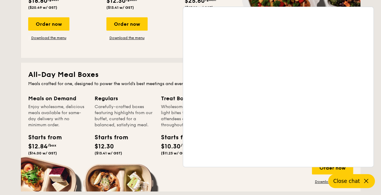  Describe the element at coordinates (42, 153) in the screenshot. I see `span: ($14.00 w/ GST)` at that location.